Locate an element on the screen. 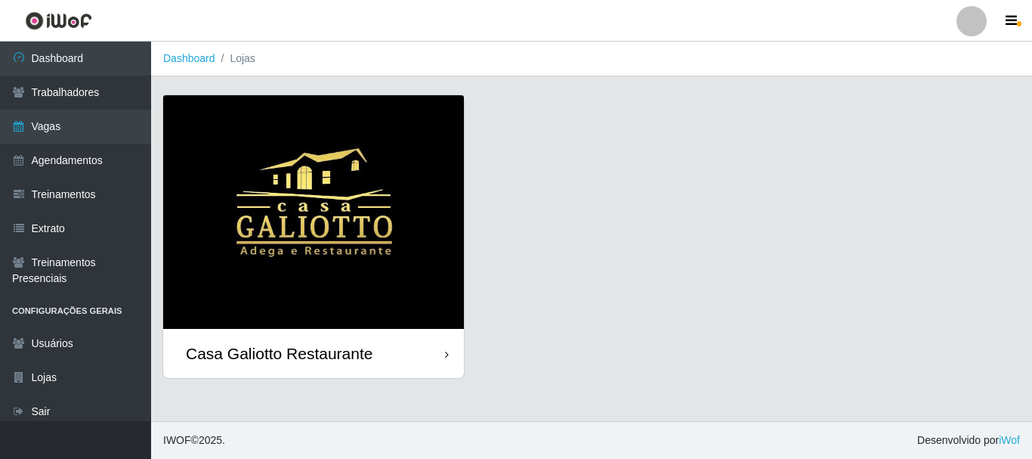 The height and width of the screenshot is (459, 1032). a: Dashboard is located at coordinates (189, 58).